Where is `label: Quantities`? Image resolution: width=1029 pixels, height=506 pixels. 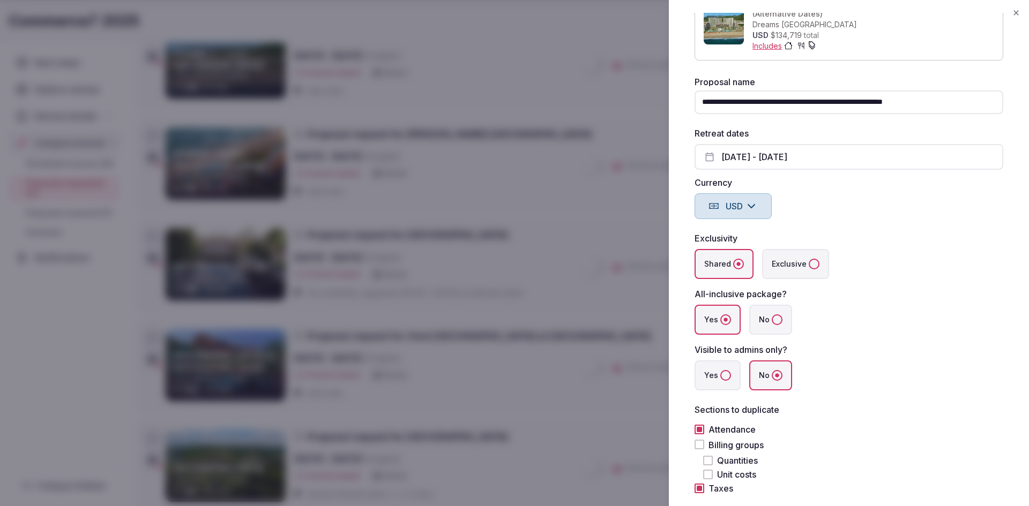 label: Quantities is located at coordinates (737, 461).